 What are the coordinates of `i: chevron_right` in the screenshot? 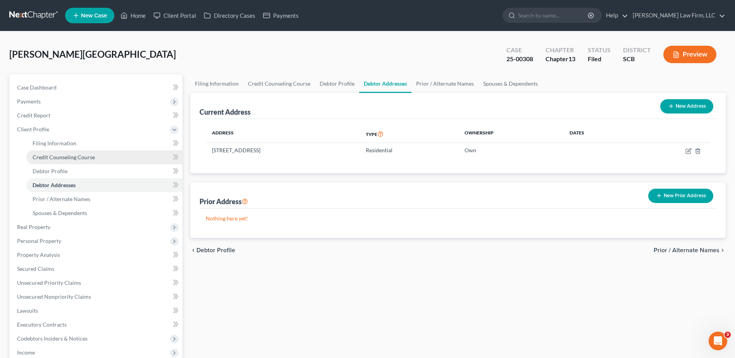 It's located at (723, 250).